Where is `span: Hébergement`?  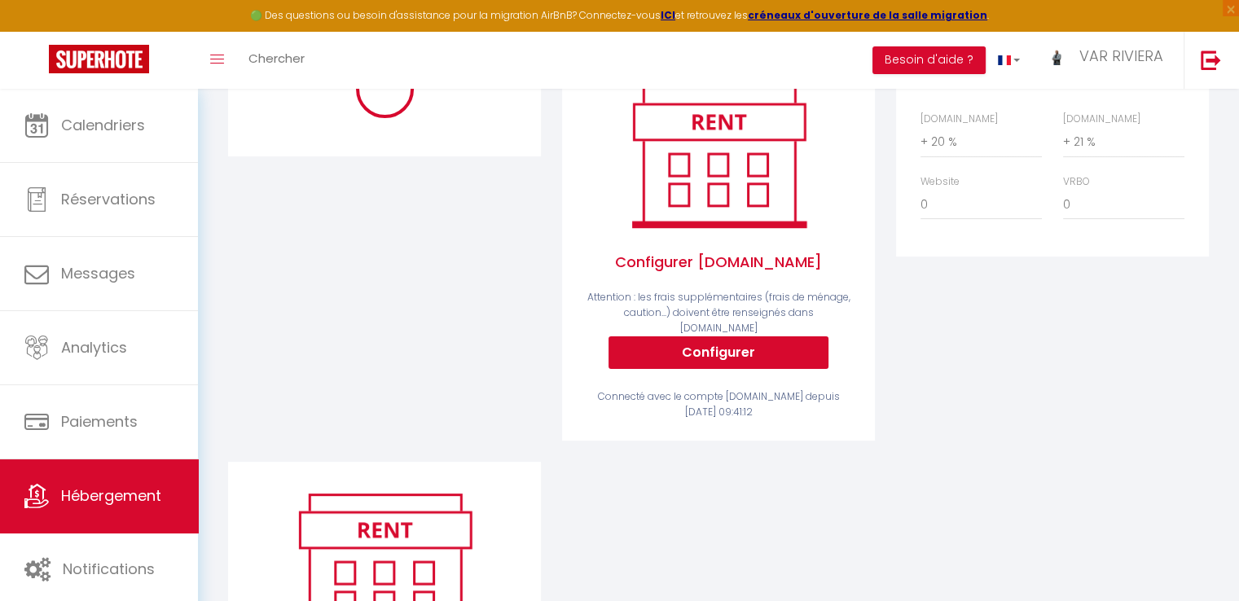 span: Hébergement is located at coordinates (111, 495).